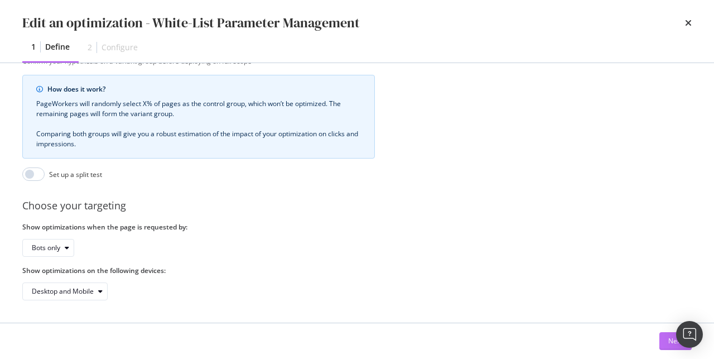 The height and width of the screenshot is (359, 714). What do you see at coordinates (675, 340) in the screenshot?
I see `div: Next` at bounding box center [675, 340].